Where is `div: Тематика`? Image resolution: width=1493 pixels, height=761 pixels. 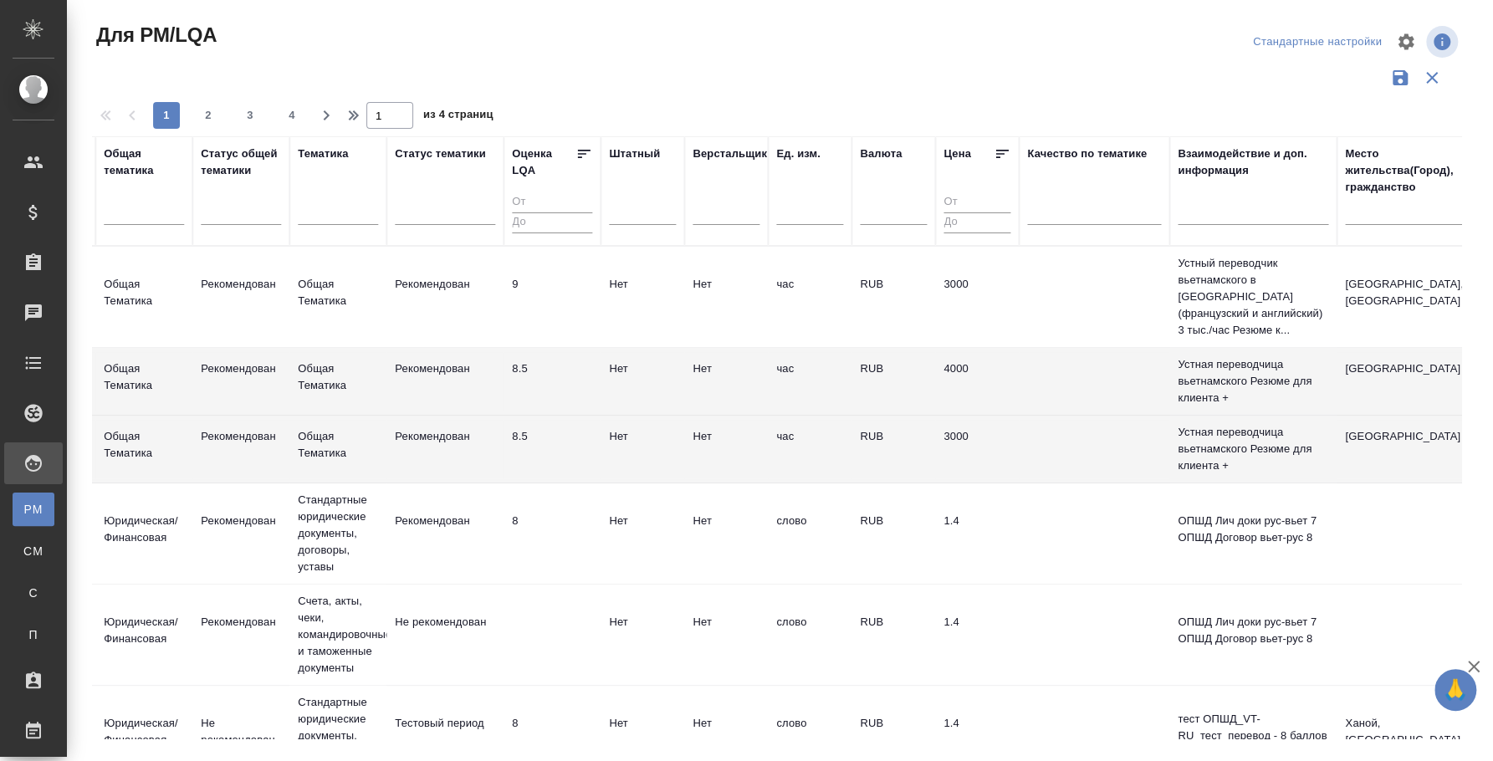 div: Тематика is located at coordinates (323, 154).